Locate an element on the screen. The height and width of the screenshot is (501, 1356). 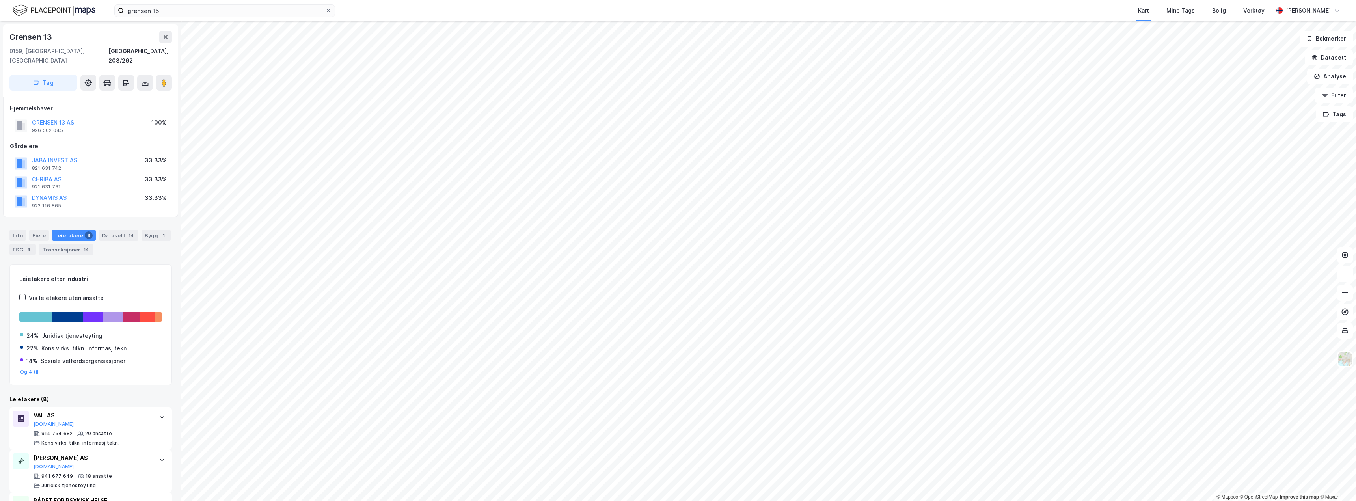
button: Filter is located at coordinates (1334, 95).